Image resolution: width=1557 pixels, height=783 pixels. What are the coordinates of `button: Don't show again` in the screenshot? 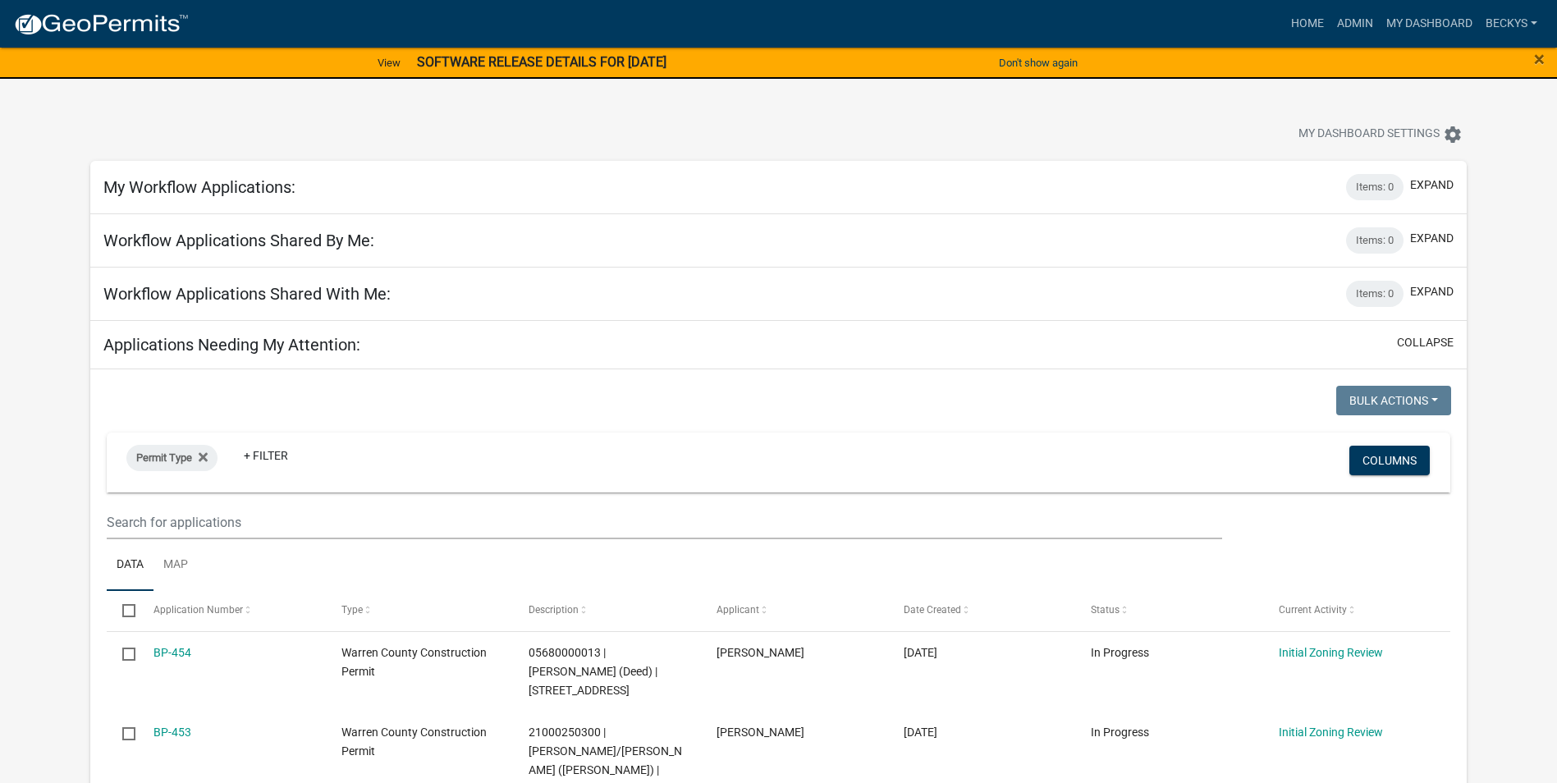 It's located at (1038, 62).